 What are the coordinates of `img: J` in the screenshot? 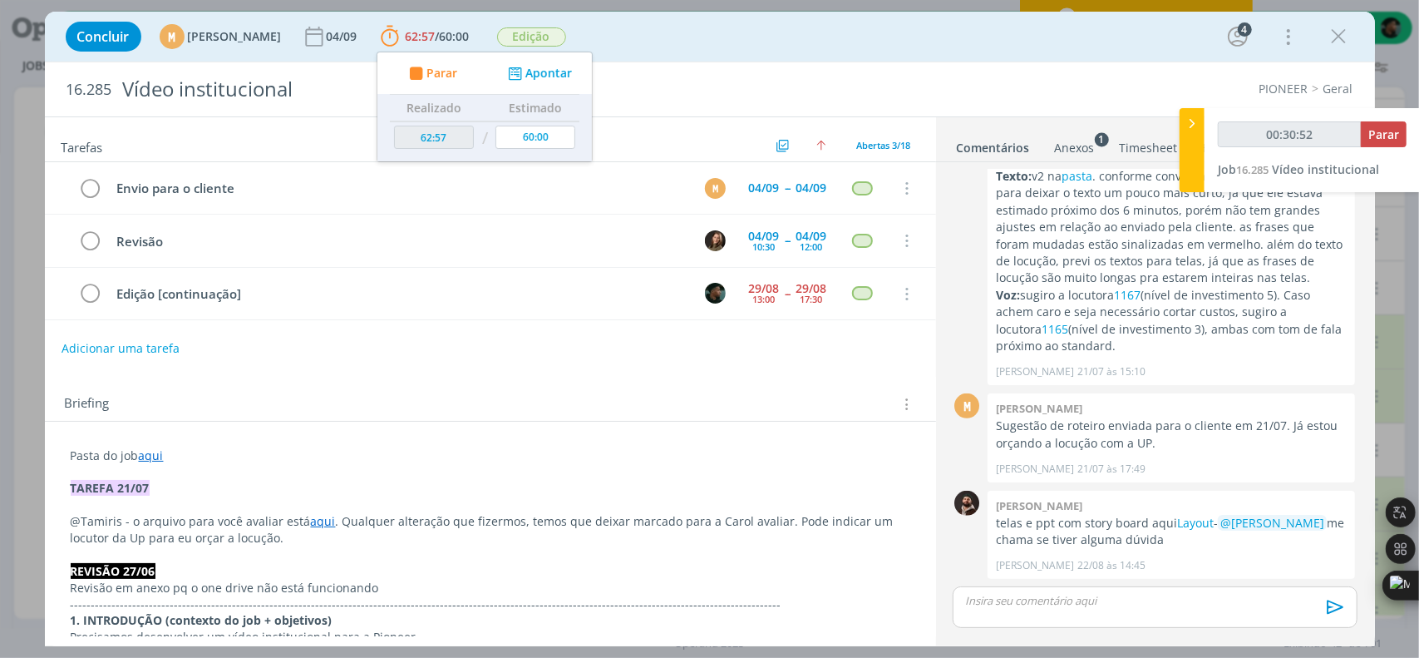 It's located at (715, 240).